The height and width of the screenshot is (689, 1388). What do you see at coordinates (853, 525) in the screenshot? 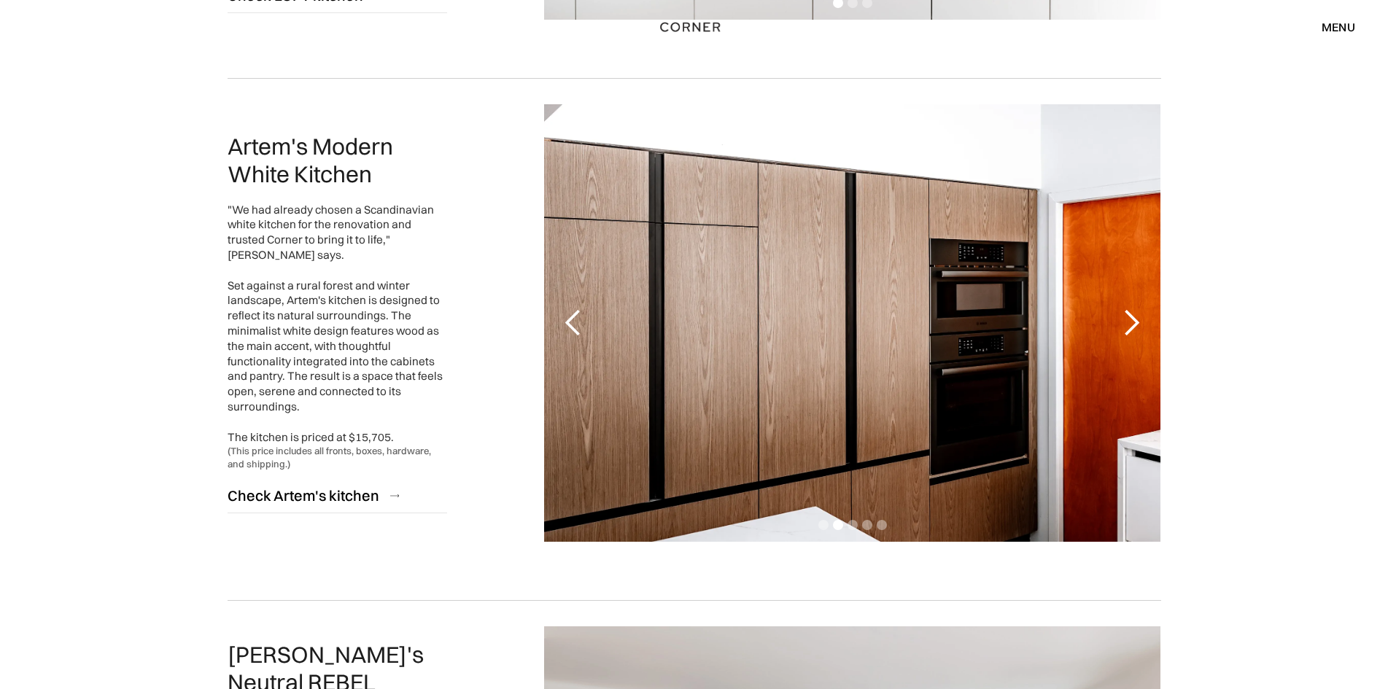
I see `div: Show slide 3 of 5` at bounding box center [853, 525].